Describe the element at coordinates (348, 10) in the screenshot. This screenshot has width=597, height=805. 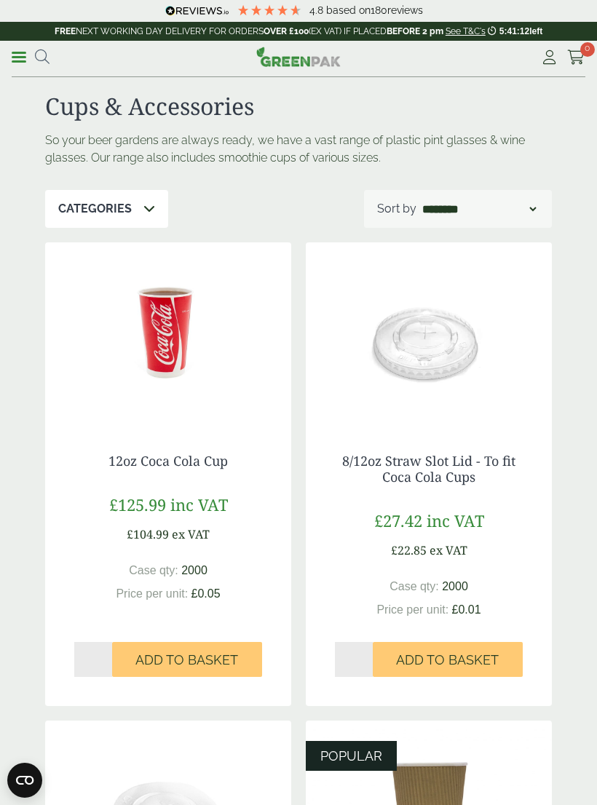
I see `span: Based on` at that location.